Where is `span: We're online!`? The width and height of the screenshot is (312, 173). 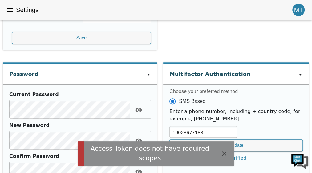
span: We're online! is located at coordinates (60, 80).